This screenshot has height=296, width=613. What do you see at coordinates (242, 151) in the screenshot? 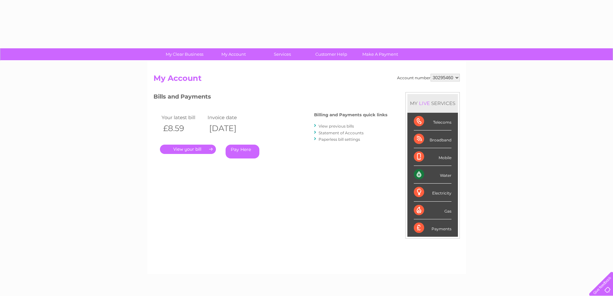
I see `a: Pay Here` at bounding box center [242, 151].